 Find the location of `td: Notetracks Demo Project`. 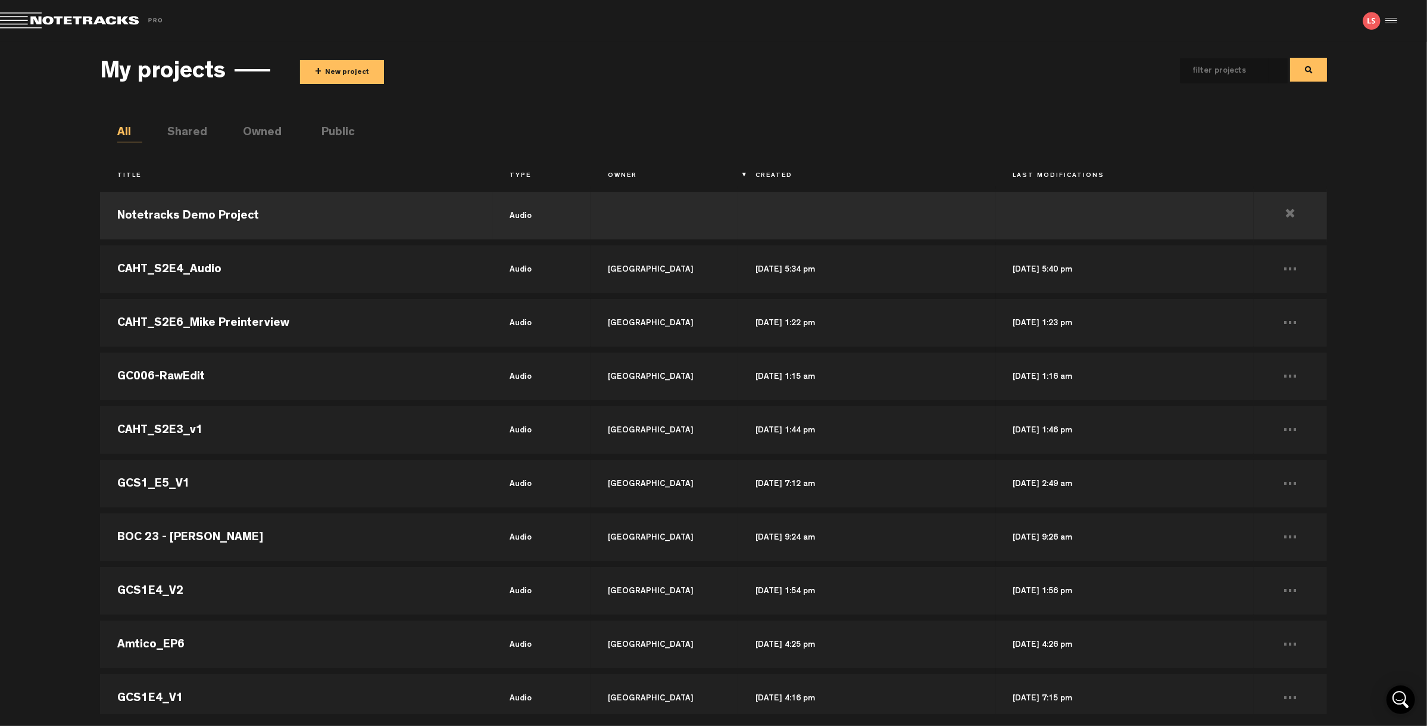

td: Notetracks Demo Project is located at coordinates (297, 216).